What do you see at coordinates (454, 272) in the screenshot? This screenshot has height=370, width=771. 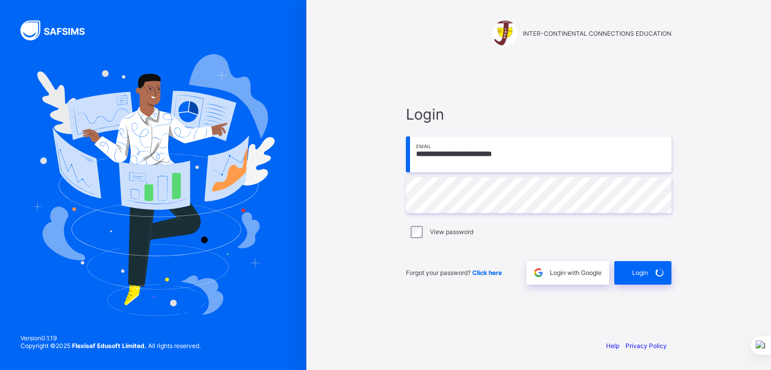 I see `span: Forgot your password?` at bounding box center [454, 272].